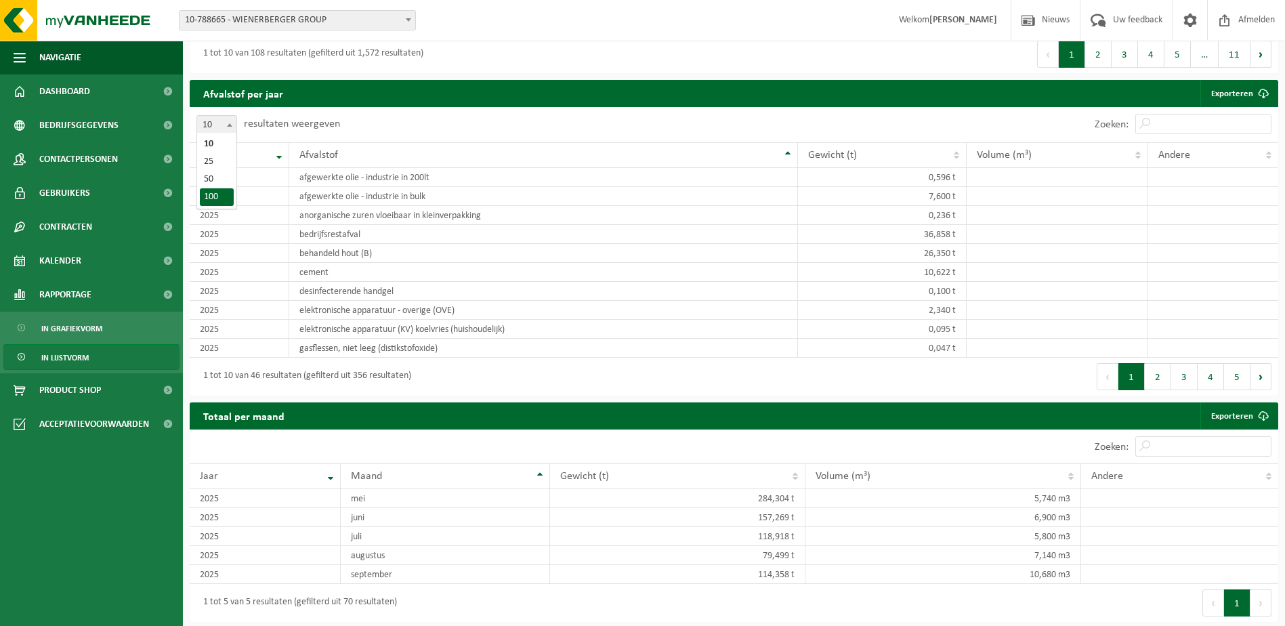 The height and width of the screenshot is (626, 1285). What do you see at coordinates (543, 272) in the screenshot?
I see `td: cement` at bounding box center [543, 272].